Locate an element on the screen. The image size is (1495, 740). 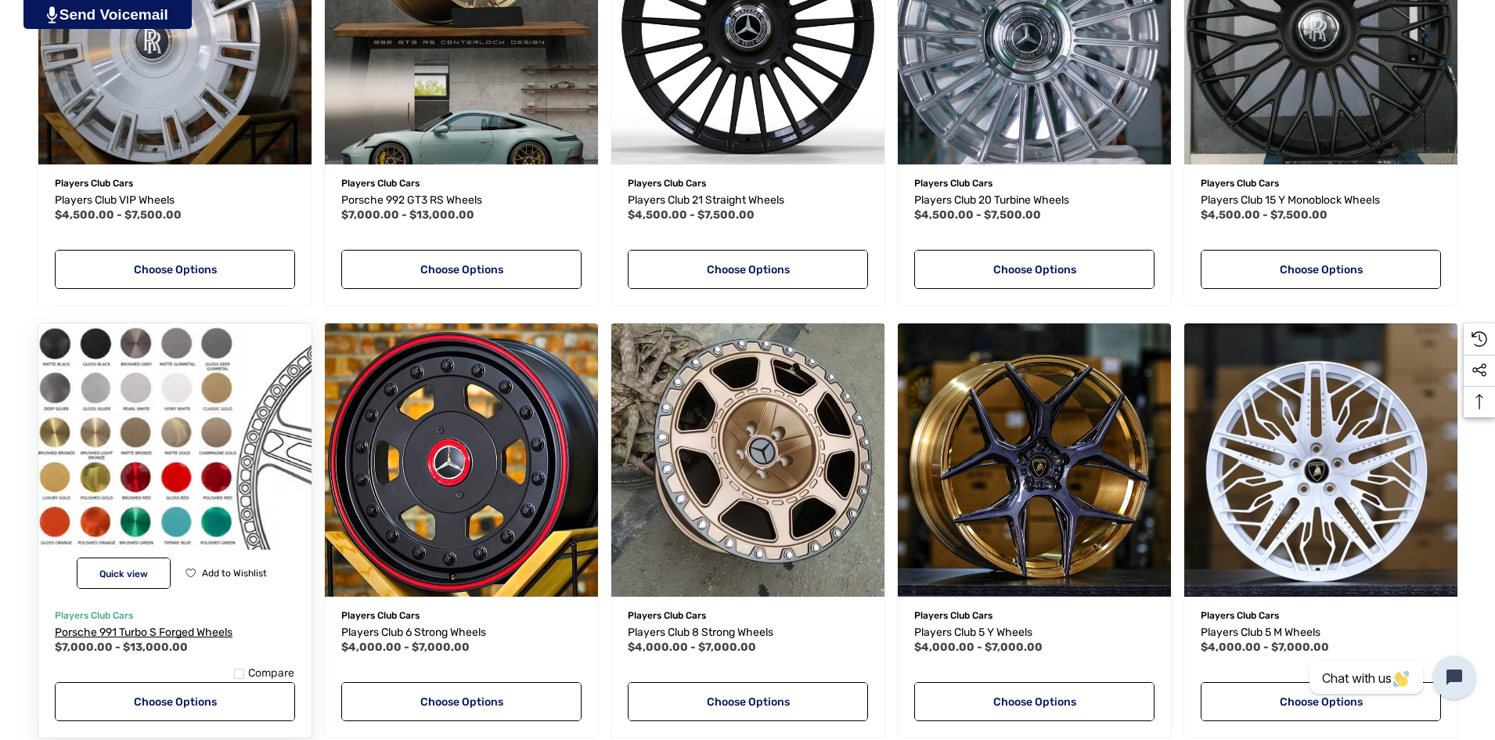
a: Players Club VIP Wheels,Price range from $4,500.00 to $7,500.00 is located at coordinates (175, 200).